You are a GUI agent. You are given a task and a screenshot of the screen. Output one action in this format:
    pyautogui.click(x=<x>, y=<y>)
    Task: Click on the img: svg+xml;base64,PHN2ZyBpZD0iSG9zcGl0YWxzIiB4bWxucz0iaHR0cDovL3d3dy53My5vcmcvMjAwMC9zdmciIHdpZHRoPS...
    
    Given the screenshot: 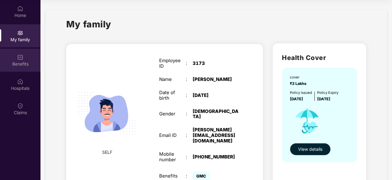 What is the action you would take?
    pyautogui.click(x=20, y=81)
    